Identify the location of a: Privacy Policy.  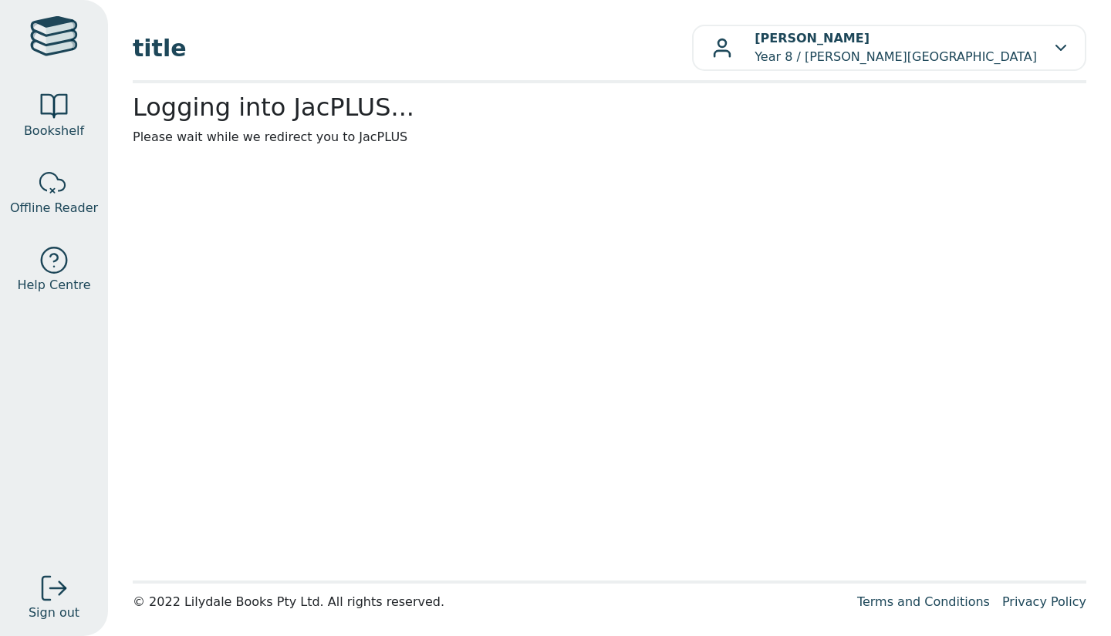
(1044, 602).